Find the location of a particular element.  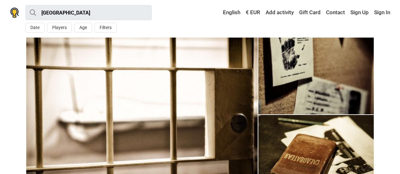

a: € EUR is located at coordinates (253, 13).